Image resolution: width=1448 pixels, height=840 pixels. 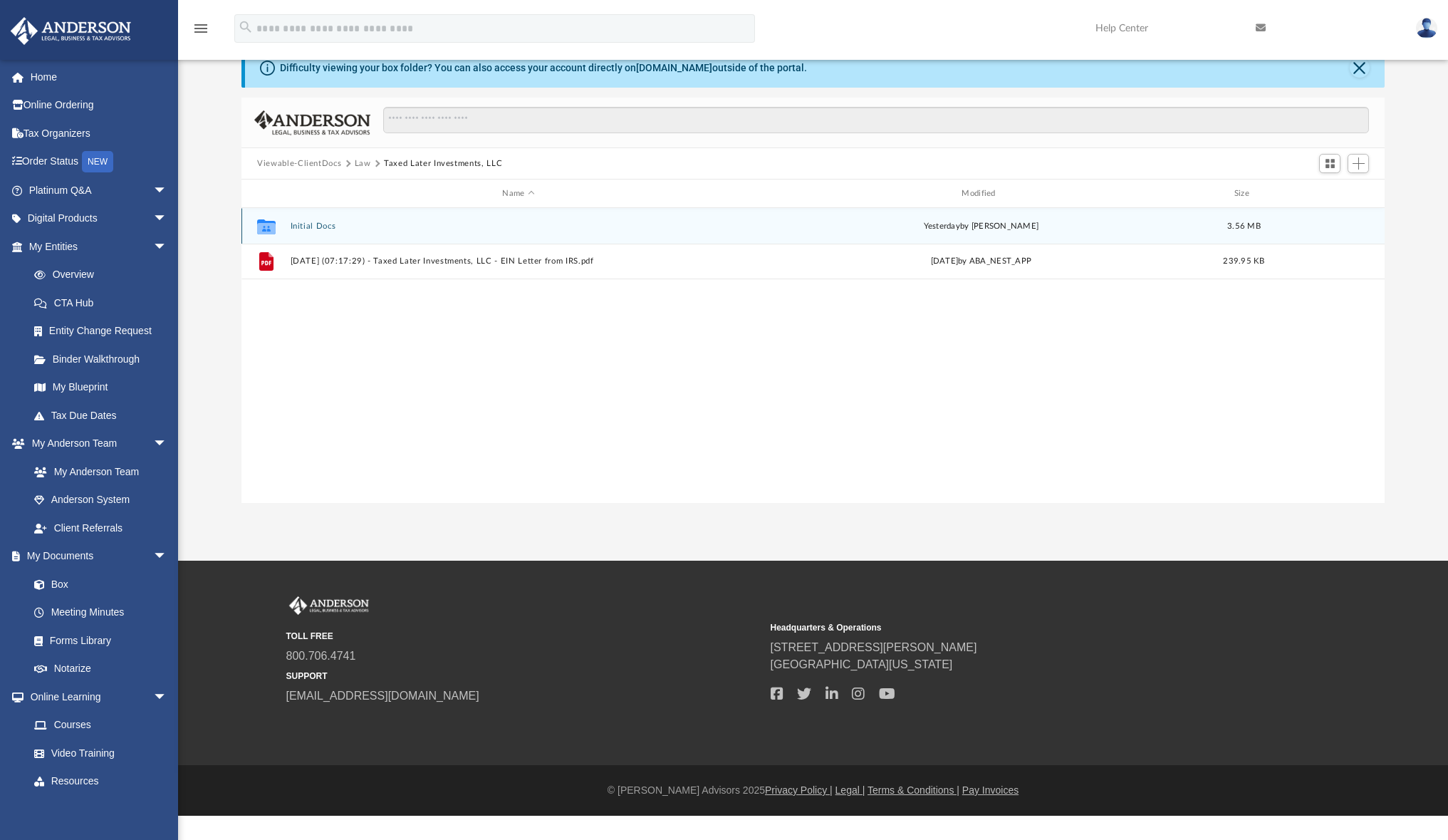 What do you see at coordinates (201, 32) in the screenshot?
I see `a: menu` at bounding box center [201, 32].